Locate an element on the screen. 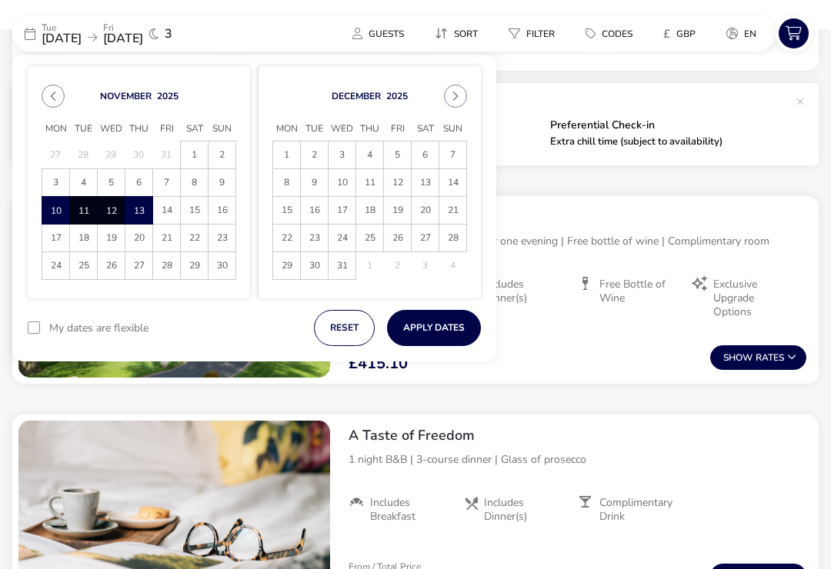 The image size is (831, 569). span: Exclusive Upgrade Options is located at coordinates (753, 298).